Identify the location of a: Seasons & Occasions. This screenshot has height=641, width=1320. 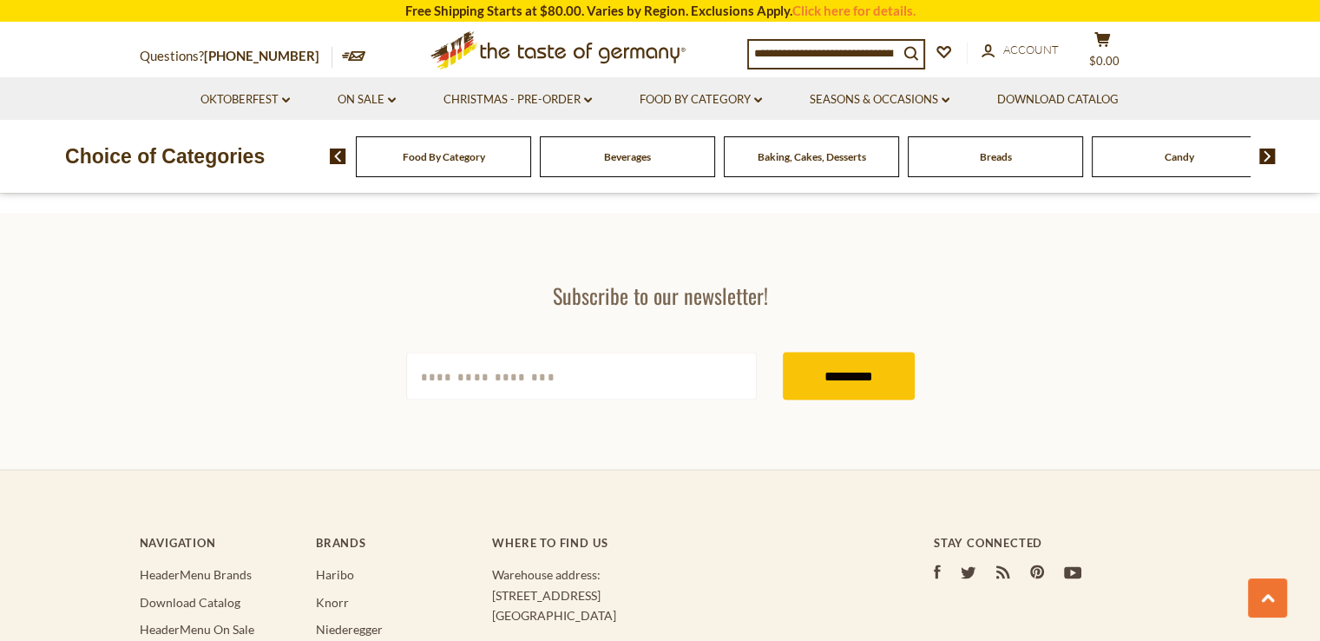
(879, 100).